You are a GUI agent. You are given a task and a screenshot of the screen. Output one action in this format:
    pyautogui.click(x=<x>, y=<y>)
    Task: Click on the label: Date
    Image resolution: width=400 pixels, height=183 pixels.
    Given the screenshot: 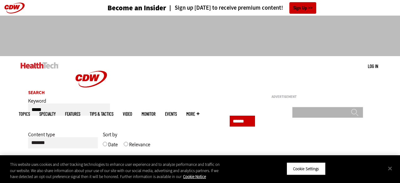 What is the action you would take?
    pyautogui.click(x=113, y=147)
    